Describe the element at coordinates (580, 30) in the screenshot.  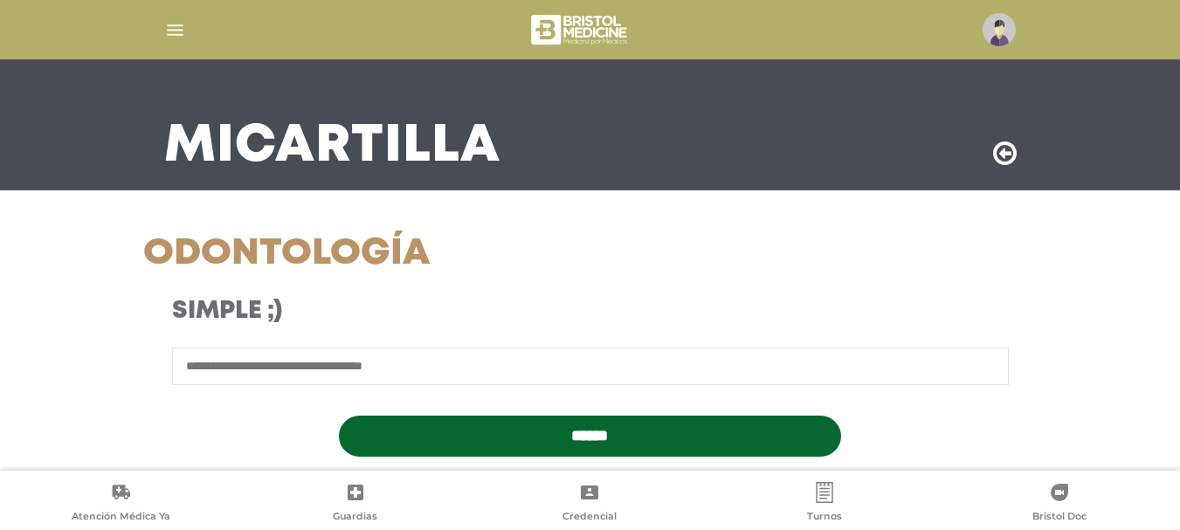
I see `img: bristol-medicine-blanco.png` at that location.